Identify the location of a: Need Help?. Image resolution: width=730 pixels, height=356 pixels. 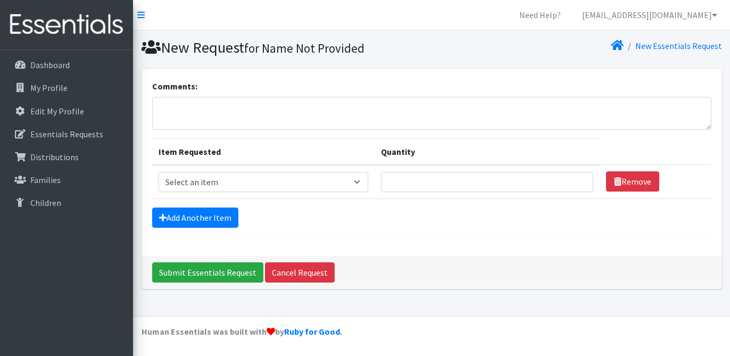
(540, 15).